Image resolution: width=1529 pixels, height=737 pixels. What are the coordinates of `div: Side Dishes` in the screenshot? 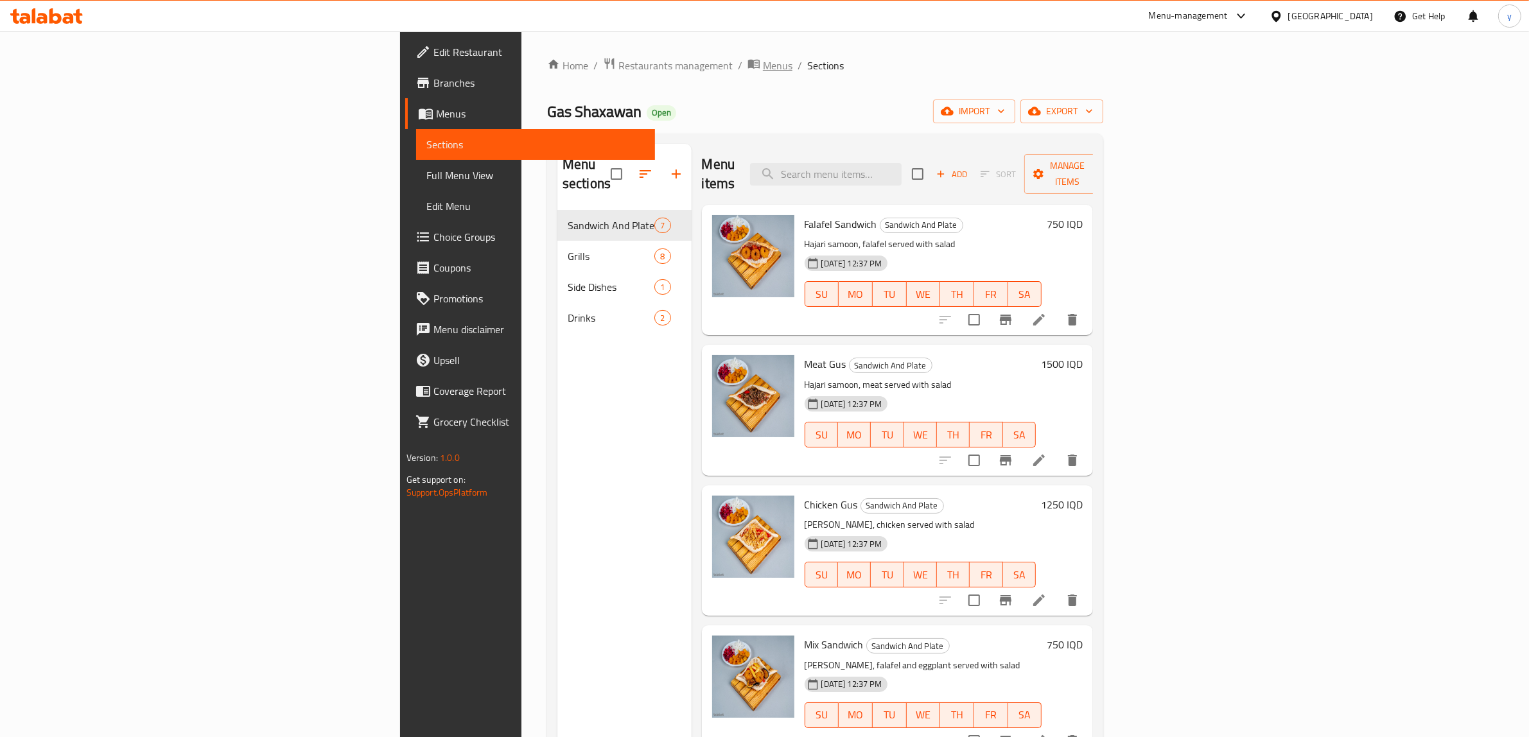 It's located at (611, 287).